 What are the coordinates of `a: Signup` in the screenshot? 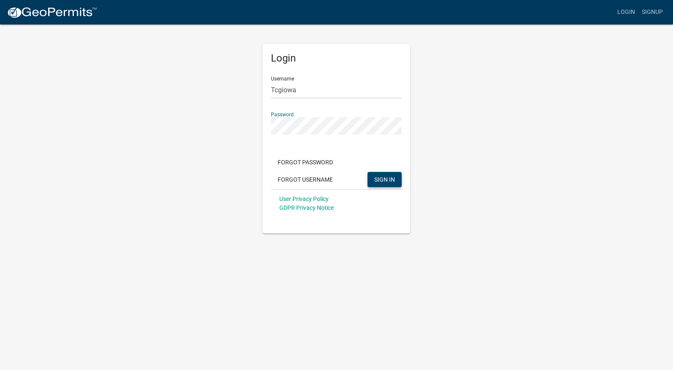 It's located at (652, 12).